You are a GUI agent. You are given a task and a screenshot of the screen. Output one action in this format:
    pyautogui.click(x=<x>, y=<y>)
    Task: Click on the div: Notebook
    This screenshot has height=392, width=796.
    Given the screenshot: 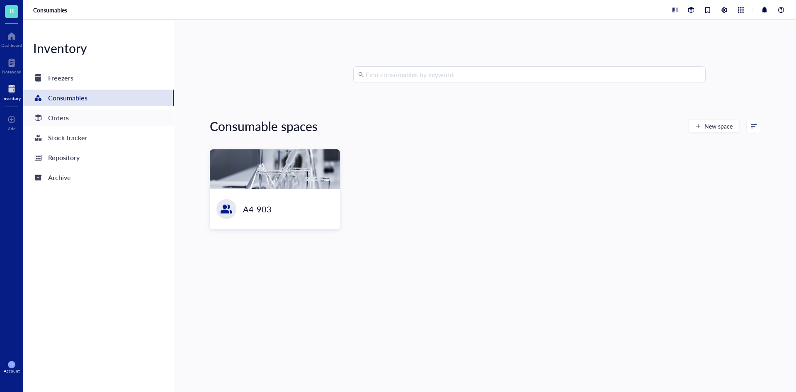 What is the action you would take?
    pyautogui.click(x=12, y=72)
    